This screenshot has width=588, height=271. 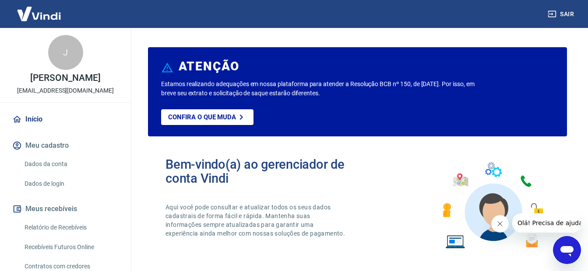 What do you see at coordinates (562, 14) in the screenshot?
I see `button: Sair` at bounding box center [562, 14].